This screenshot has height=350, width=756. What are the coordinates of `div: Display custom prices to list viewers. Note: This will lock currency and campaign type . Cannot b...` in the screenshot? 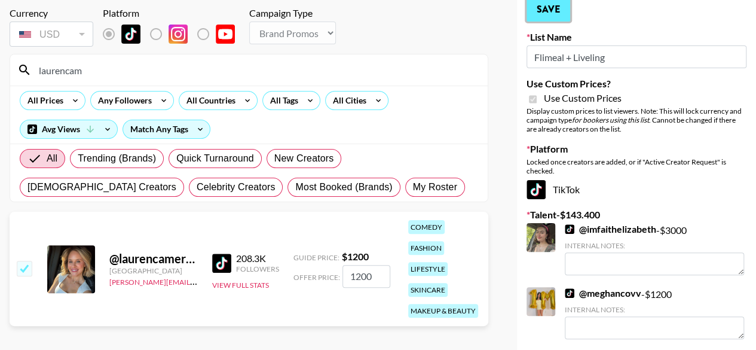 It's located at (636, 120).